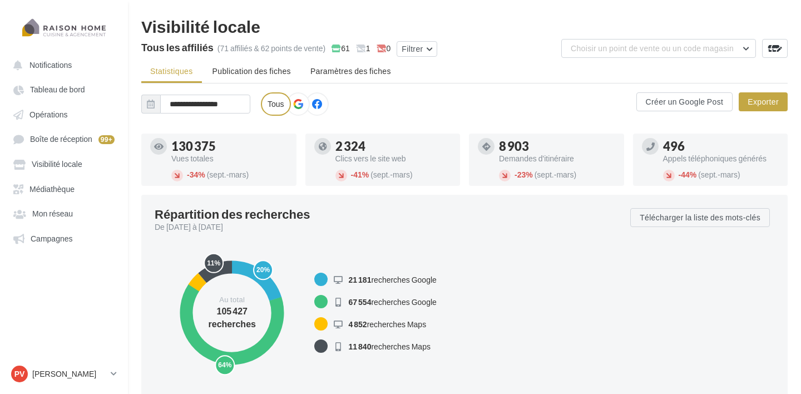 Image resolution: width=801 pixels, height=394 pixels. Describe the element at coordinates (229, 146) in the screenshot. I see `div: 130 375` at that location.